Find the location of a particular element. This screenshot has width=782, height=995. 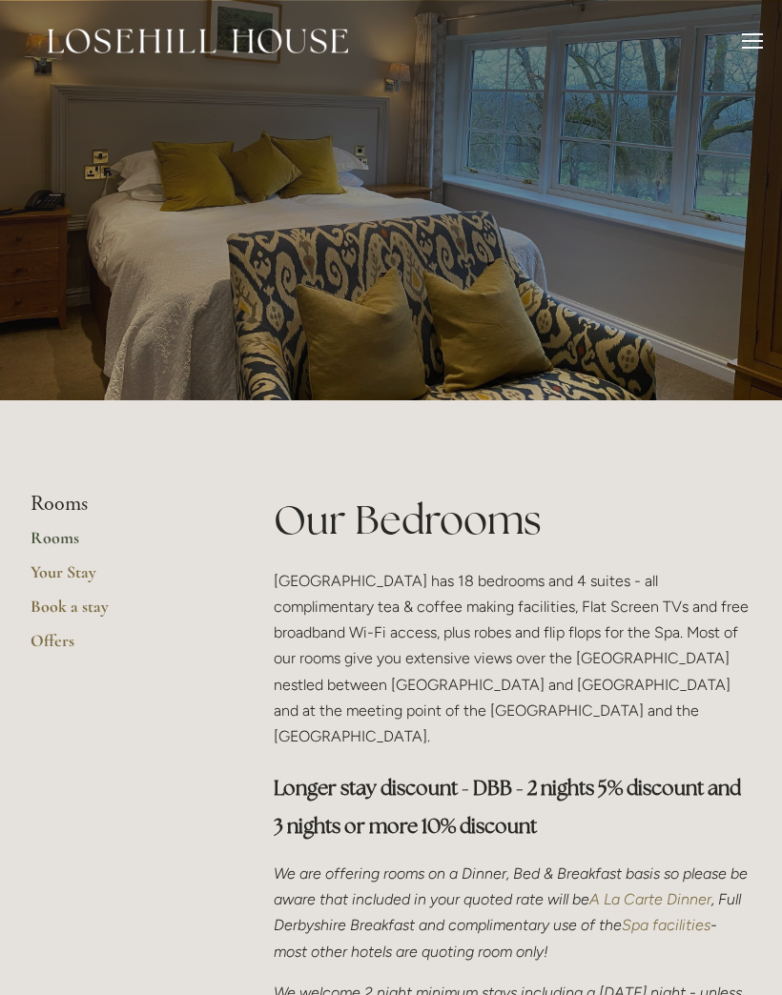

em: - most other hotels are quoting room only! is located at coordinates (497, 938).